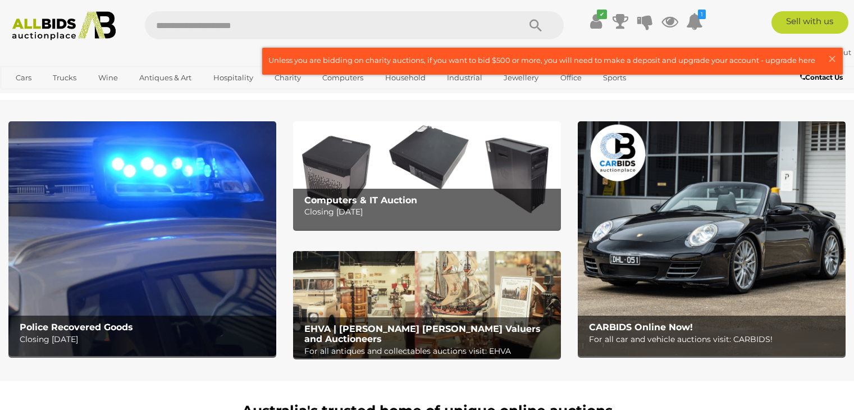 This screenshot has width=854, height=410. What do you see at coordinates (810, 22) in the screenshot?
I see `a: Sell with us` at bounding box center [810, 22].